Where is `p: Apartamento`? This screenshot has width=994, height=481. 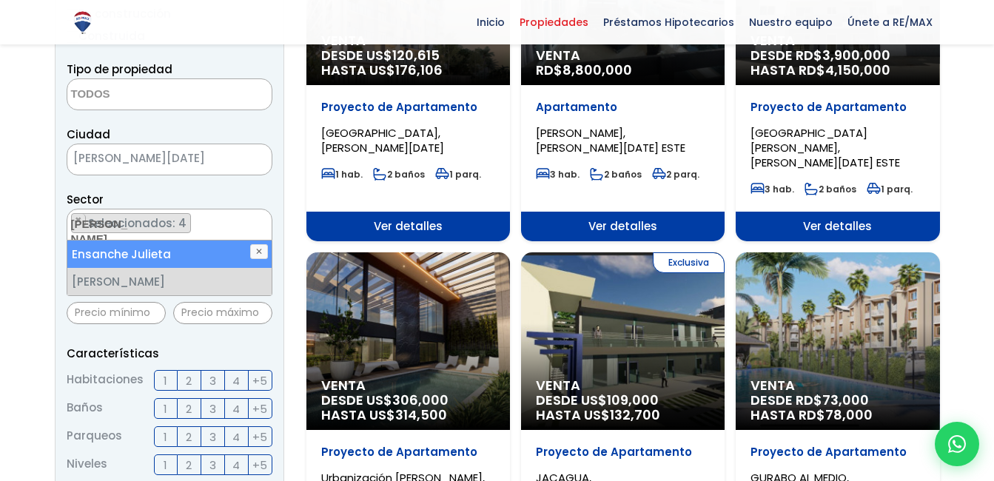
p: Apartamento is located at coordinates (622, 107).